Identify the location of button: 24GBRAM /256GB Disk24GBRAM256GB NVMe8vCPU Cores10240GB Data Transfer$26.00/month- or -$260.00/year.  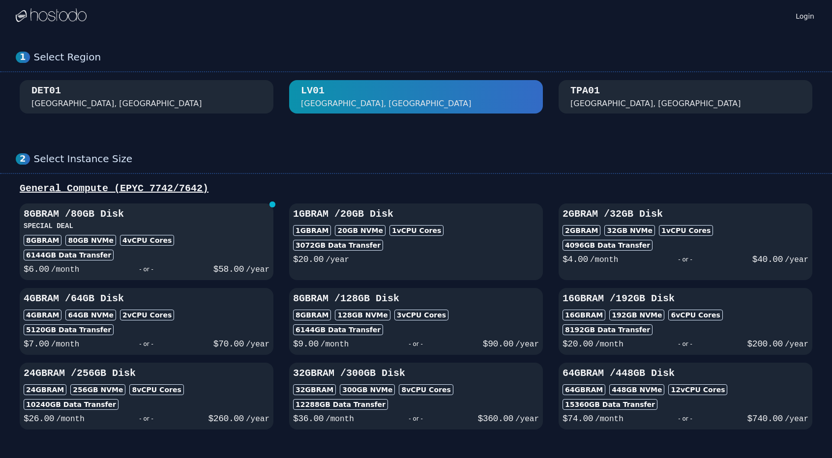
(147, 396).